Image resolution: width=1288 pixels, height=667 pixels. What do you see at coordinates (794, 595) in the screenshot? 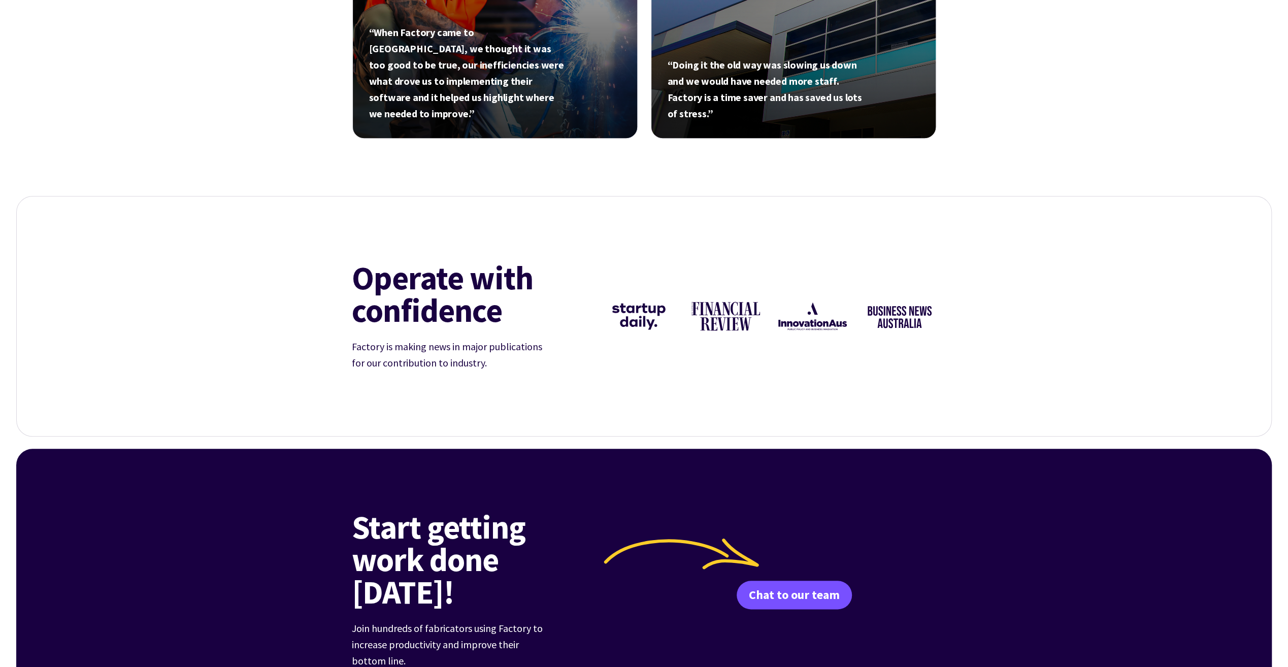
I see `a: Chat to our team` at bounding box center [794, 595].